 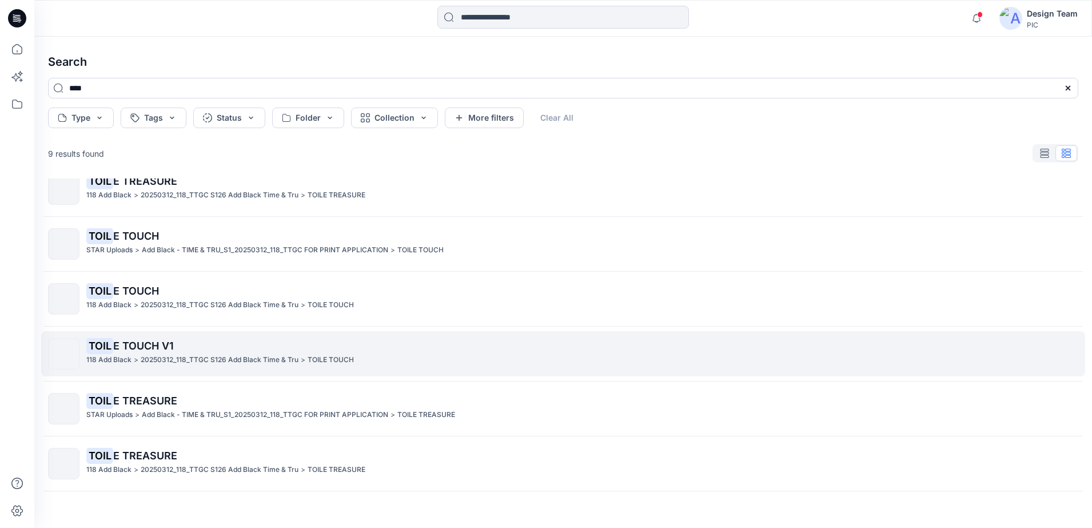 I want to click on button: Collection, so click(x=394, y=118).